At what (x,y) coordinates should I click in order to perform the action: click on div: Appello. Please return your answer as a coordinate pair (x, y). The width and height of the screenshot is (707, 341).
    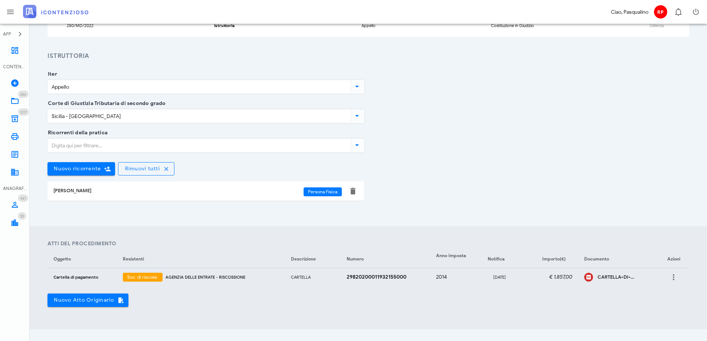
    Looking at the image, I should click on (368, 26).